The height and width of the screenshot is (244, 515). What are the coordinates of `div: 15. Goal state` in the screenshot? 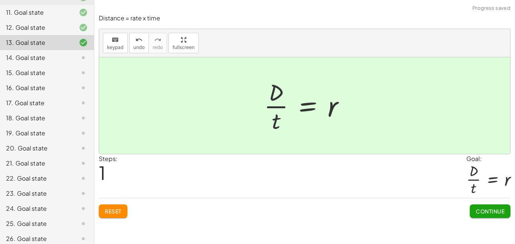 It's located at (36, 73).